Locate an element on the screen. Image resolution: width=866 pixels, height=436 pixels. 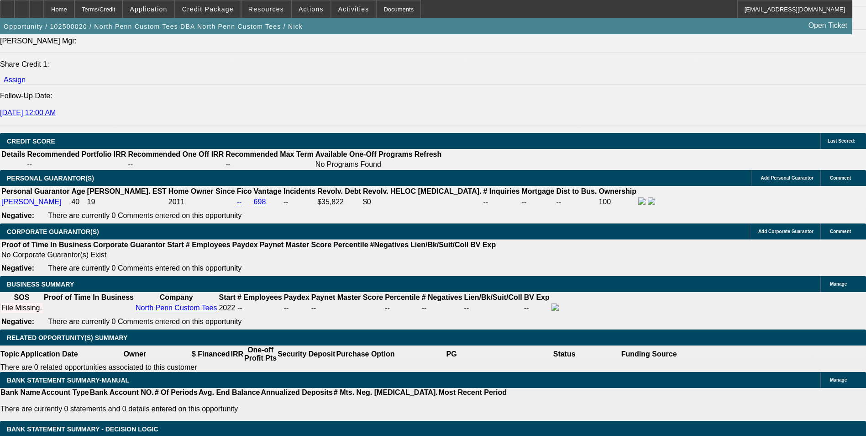
th: Refresh is located at coordinates (428, 154).